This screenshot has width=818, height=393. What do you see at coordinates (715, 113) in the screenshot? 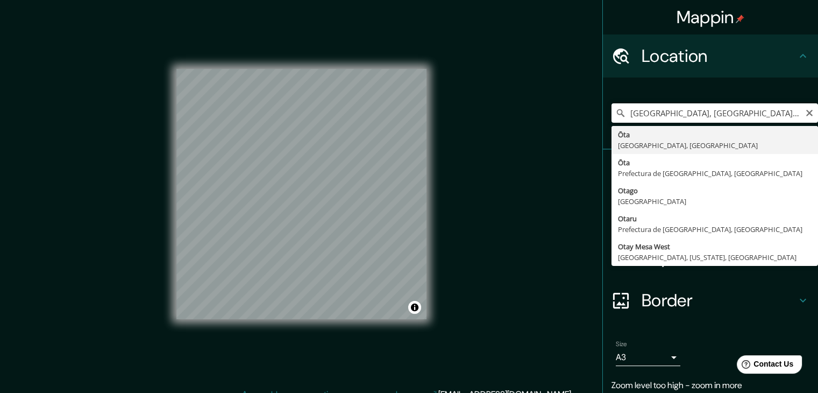
I see `input: Pick your city or area` at bounding box center [715, 113].